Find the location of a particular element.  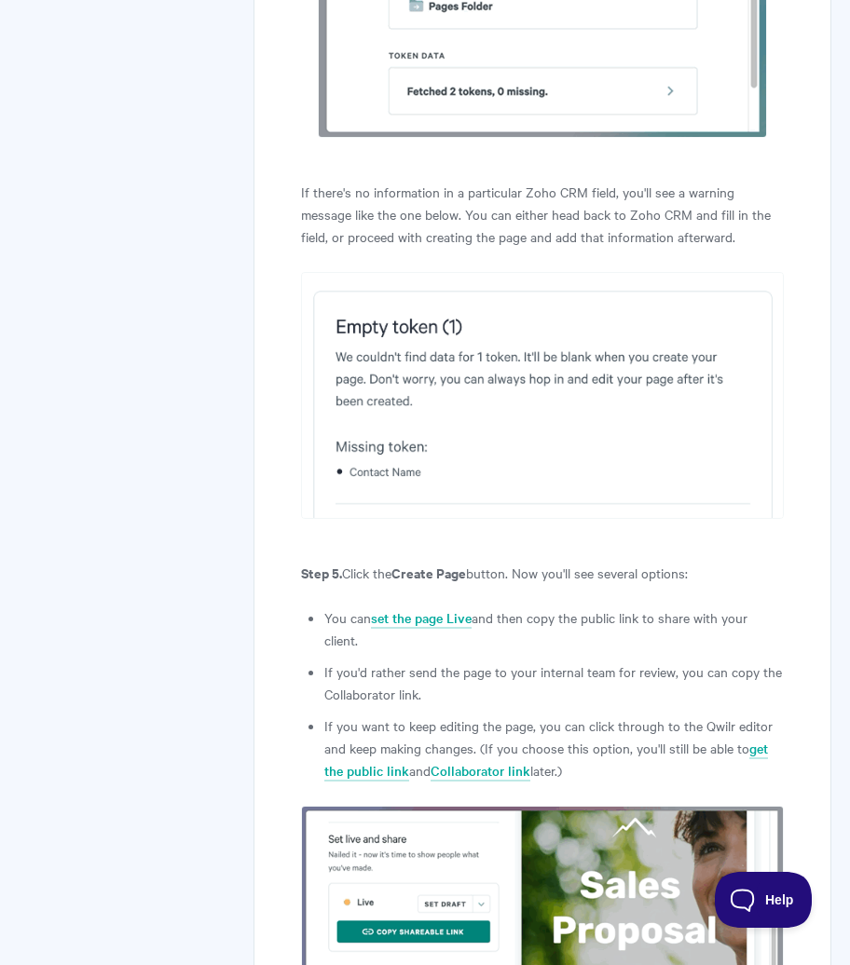

li: You can and then copy the public link to share with your client. is located at coordinates (554, 629).